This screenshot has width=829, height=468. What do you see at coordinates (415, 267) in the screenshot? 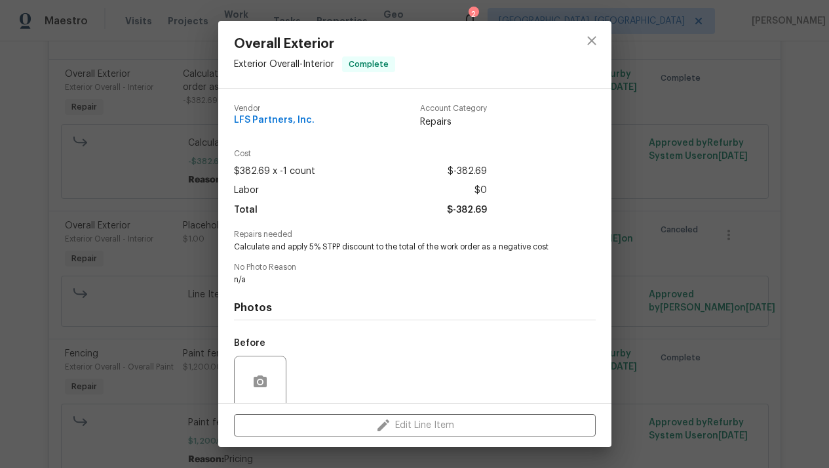
I see `span: No Photo Reason` at bounding box center [415, 267].